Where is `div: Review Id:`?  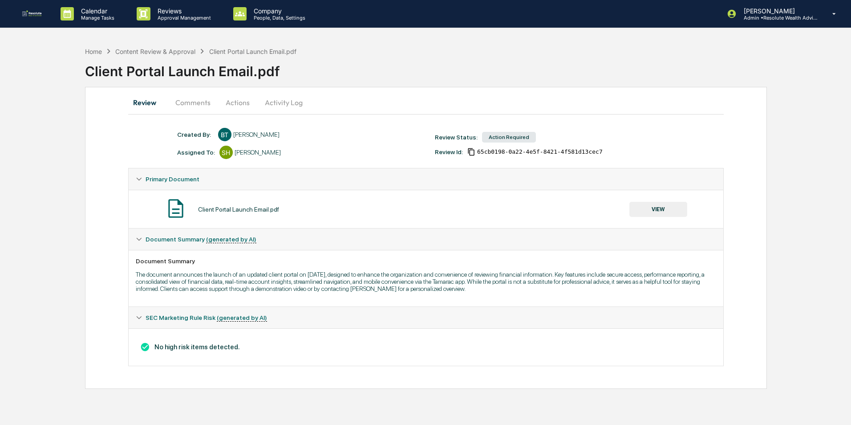
div: Review Id: is located at coordinates (449, 152).